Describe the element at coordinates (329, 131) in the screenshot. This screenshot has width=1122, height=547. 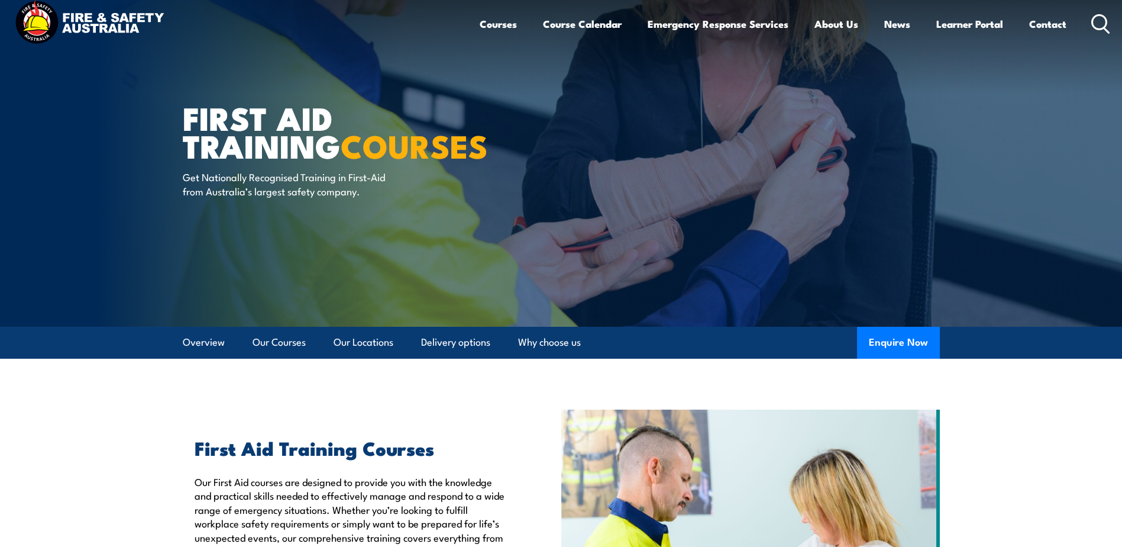
I see `h1: First Aid Training` at that location.